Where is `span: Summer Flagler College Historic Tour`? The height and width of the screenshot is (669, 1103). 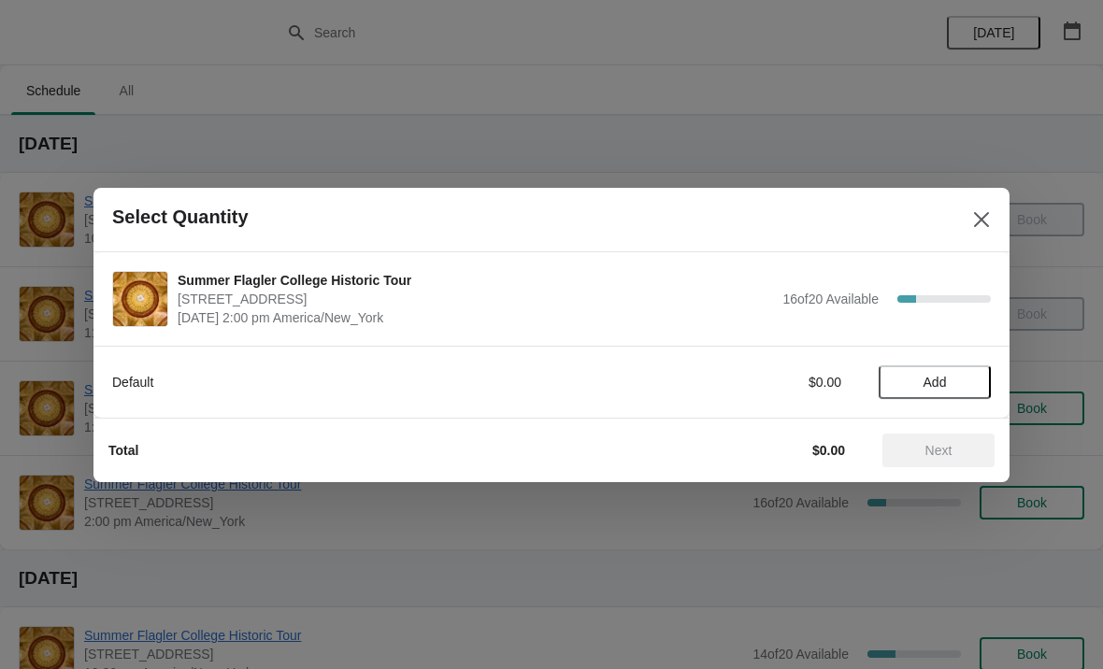 span: Summer Flagler College Historic Tour is located at coordinates (475, 280).